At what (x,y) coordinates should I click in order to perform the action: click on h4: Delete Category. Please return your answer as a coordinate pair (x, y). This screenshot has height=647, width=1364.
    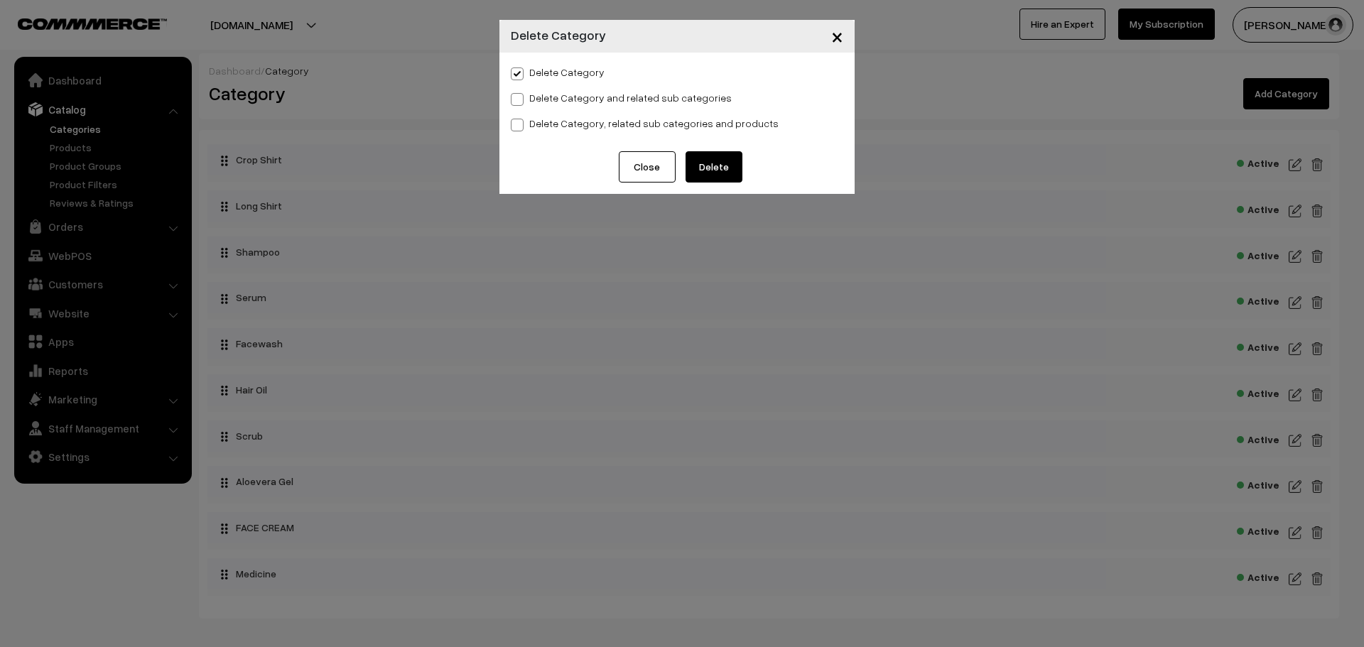
    Looking at the image, I should click on (558, 35).